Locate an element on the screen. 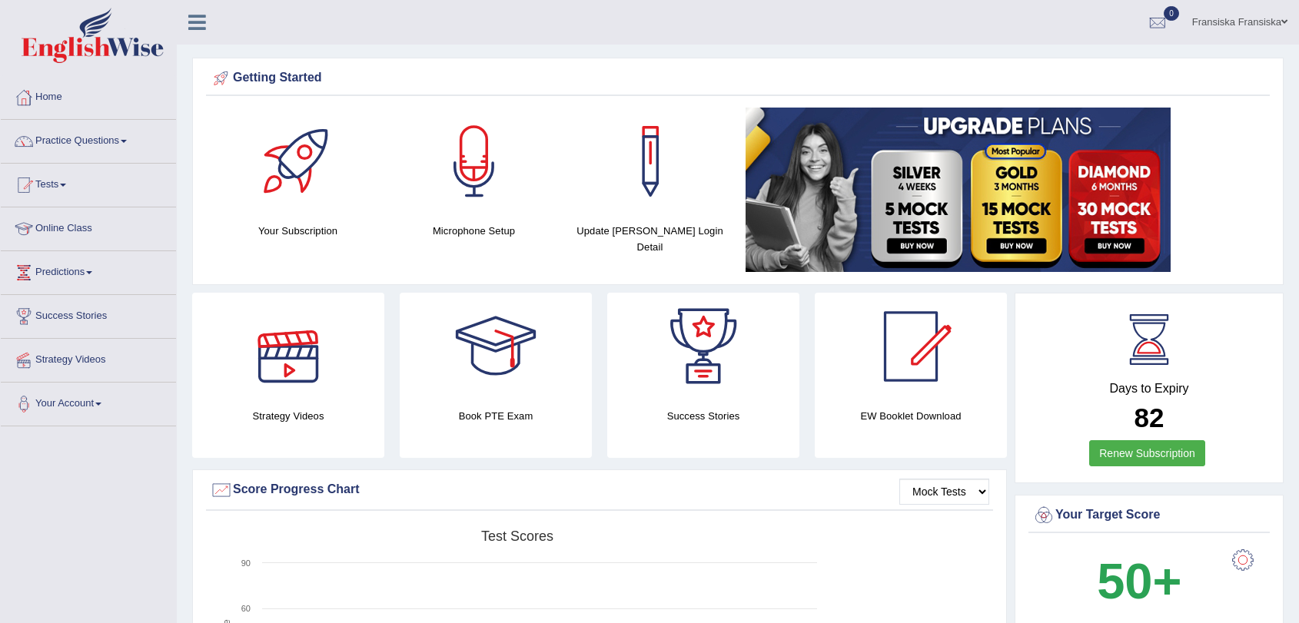  img: small5.jpg is located at coordinates (957, 190).